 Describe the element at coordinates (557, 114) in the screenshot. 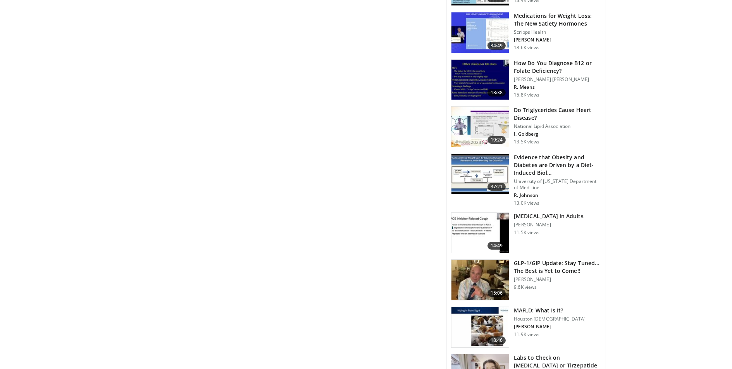

I see `h3: Do Triglycerides Cause Heart Disease?` at that location.